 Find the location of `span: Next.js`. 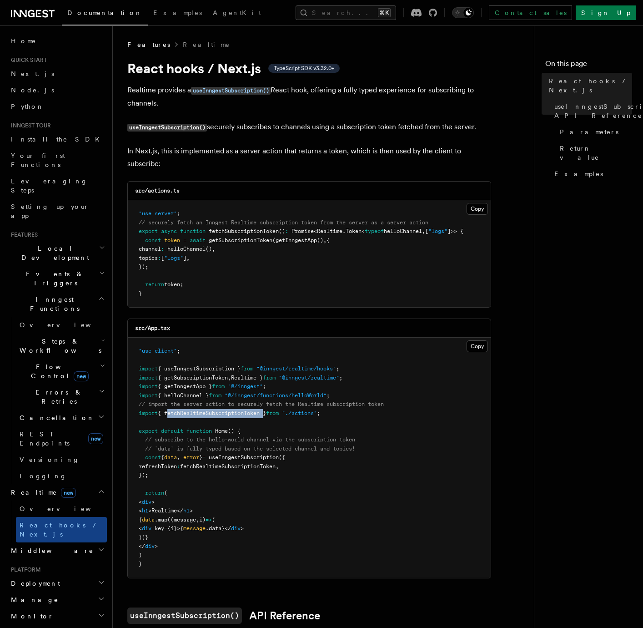

span: Next.js is located at coordinates (32, 74).